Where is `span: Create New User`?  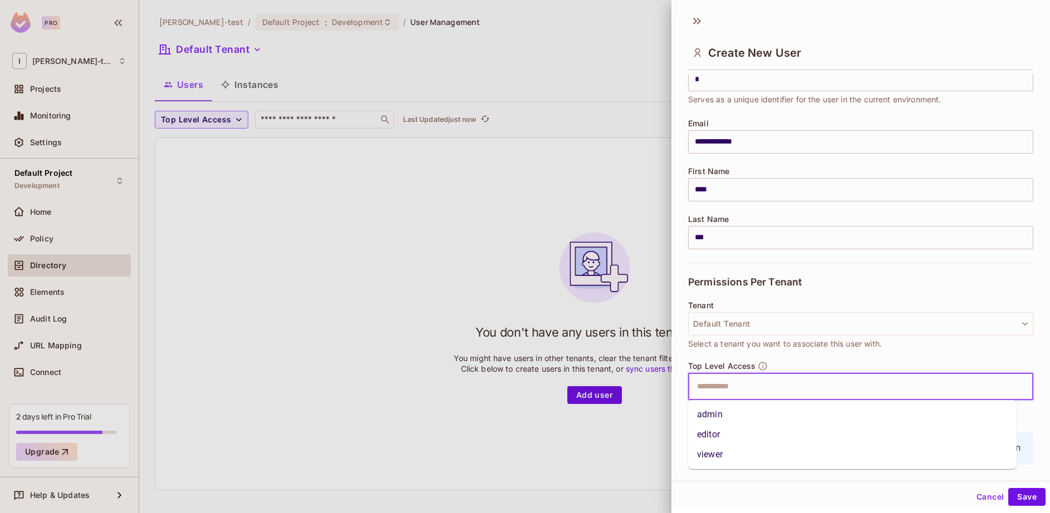
span: Create New User is located at coordinates (754, 53).